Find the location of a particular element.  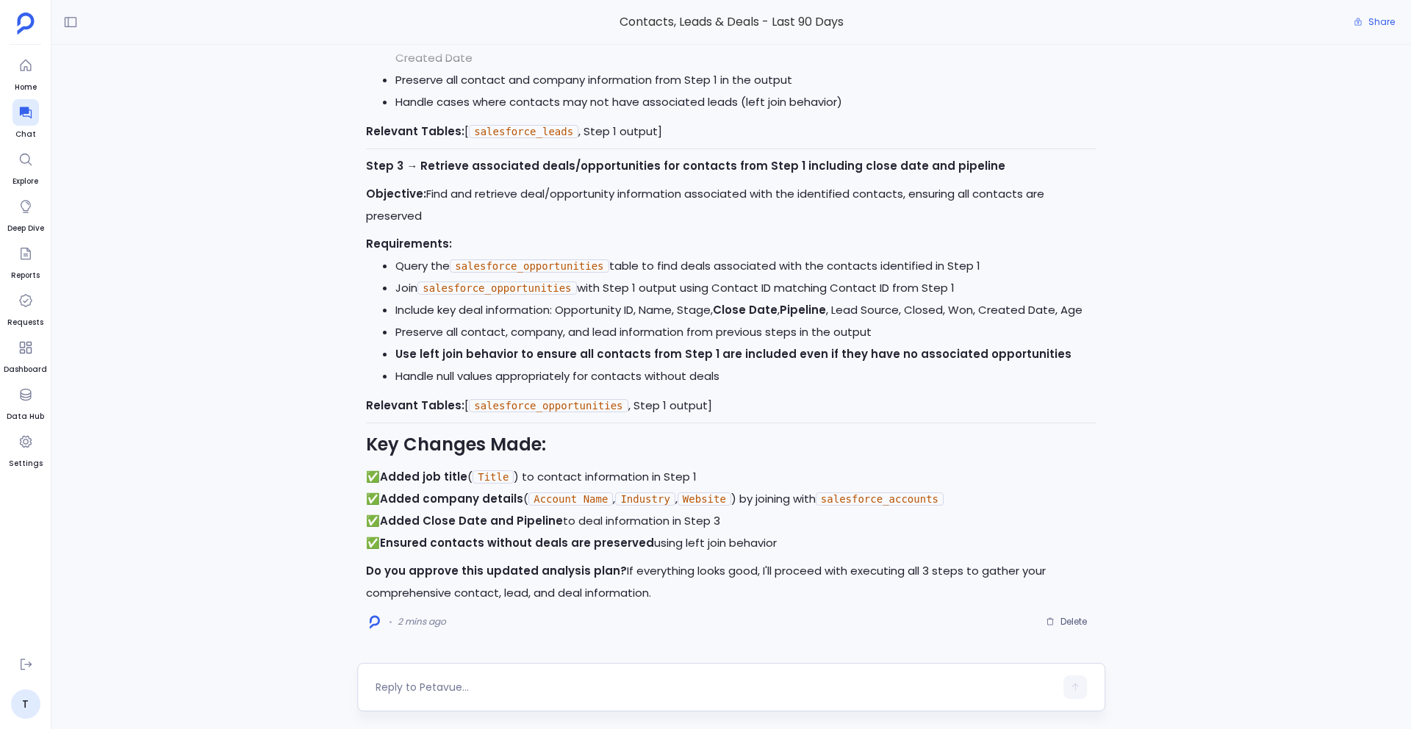

a: Settings is located at coordinates (26, 449).